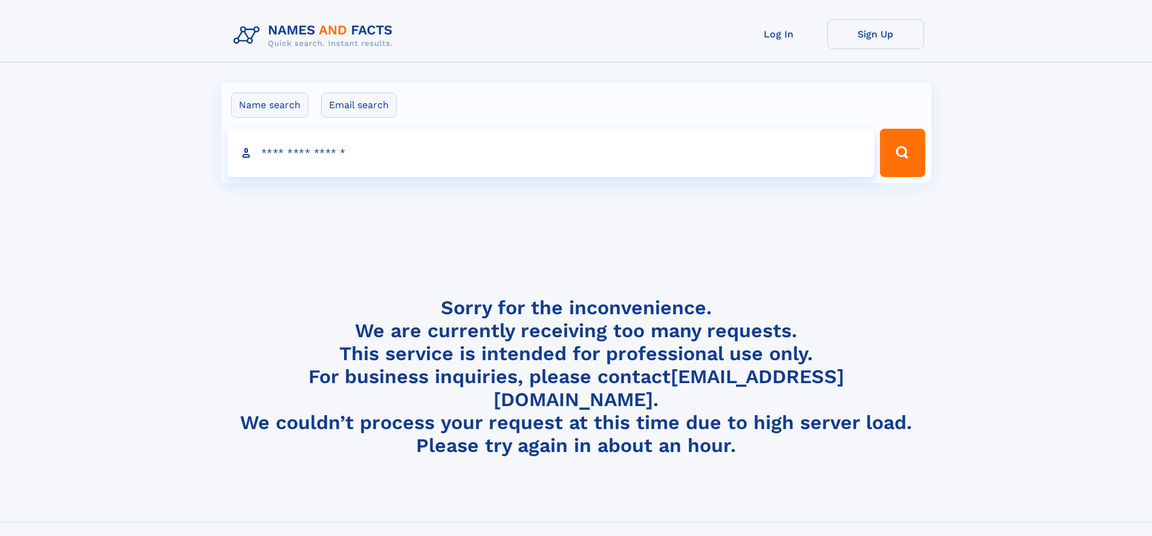 The image size is (1152, 536). What do you see at coordinates (270, 105) in the screenshot?
I see `label: Name search` at bounding box center [270, 105].